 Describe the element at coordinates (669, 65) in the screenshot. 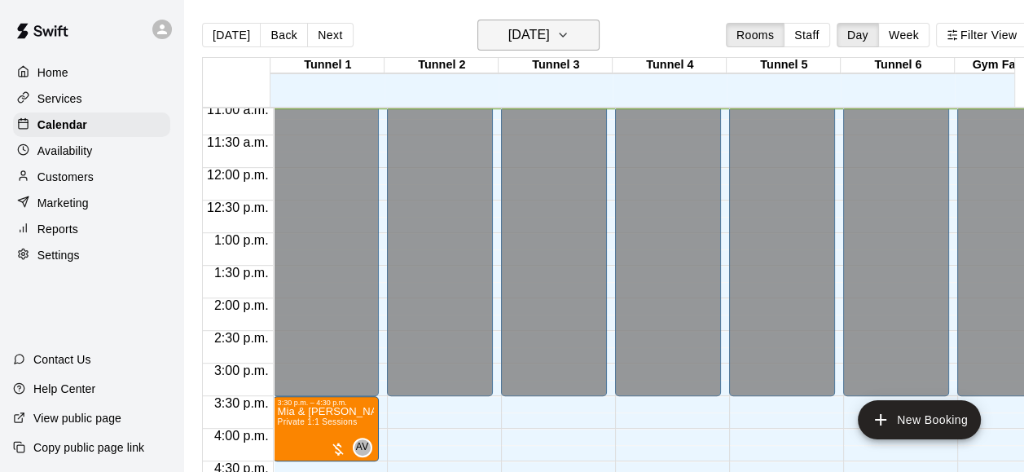

I see `div: Tunnel 4` at that location.